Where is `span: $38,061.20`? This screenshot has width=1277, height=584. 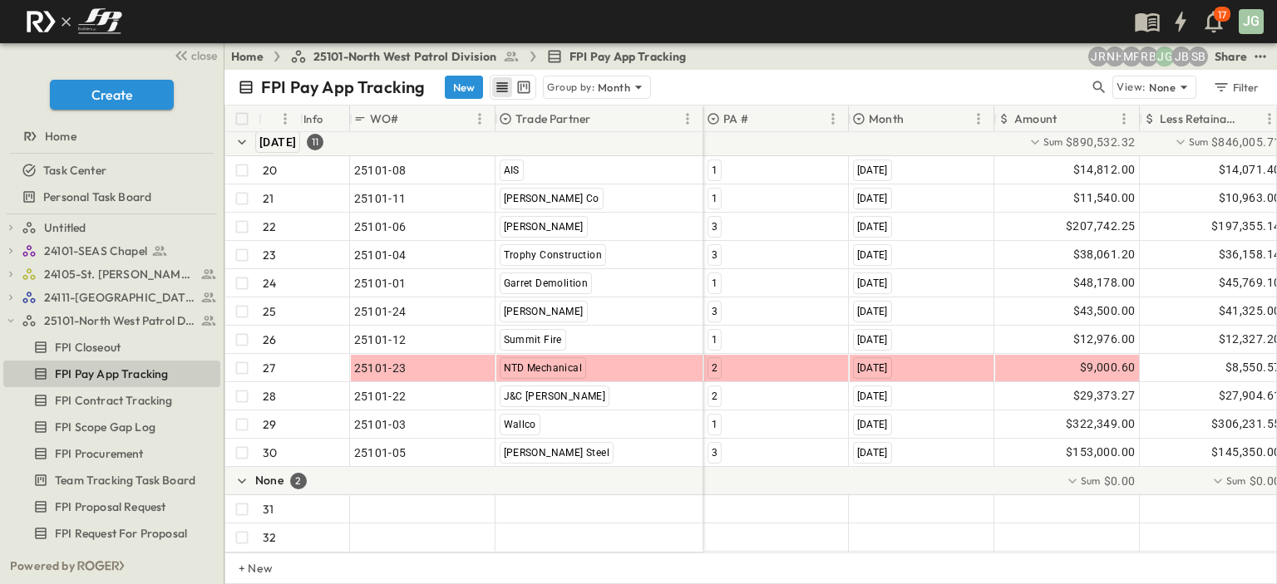 span: $38,061.20 is located at coordinates (1104, 254).